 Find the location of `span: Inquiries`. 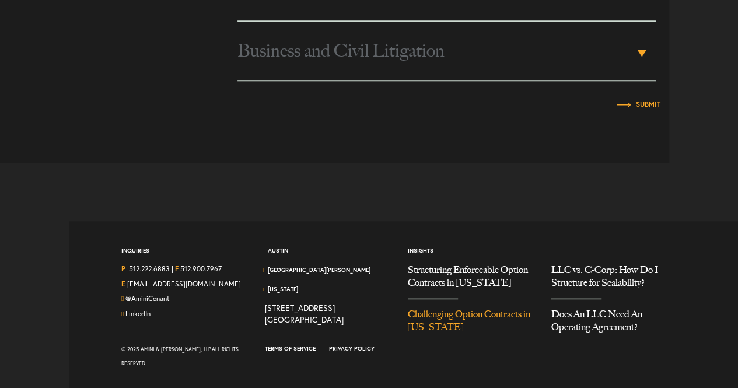

span: Inquiries is located at coordinates (135, 255).